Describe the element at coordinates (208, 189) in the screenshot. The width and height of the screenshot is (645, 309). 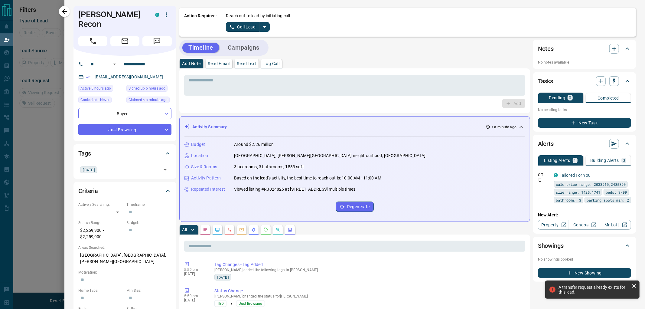
I see `p: Repeated Interest` at that location.